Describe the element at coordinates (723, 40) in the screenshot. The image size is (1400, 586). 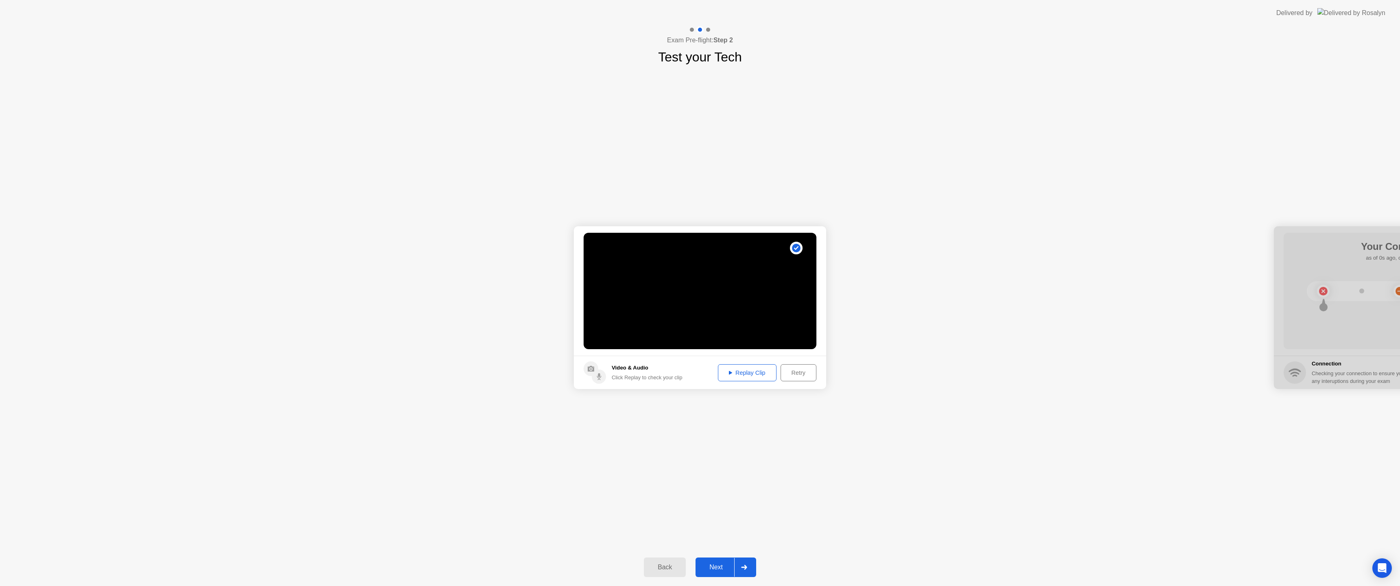
I see `b: Step 2` at that location.